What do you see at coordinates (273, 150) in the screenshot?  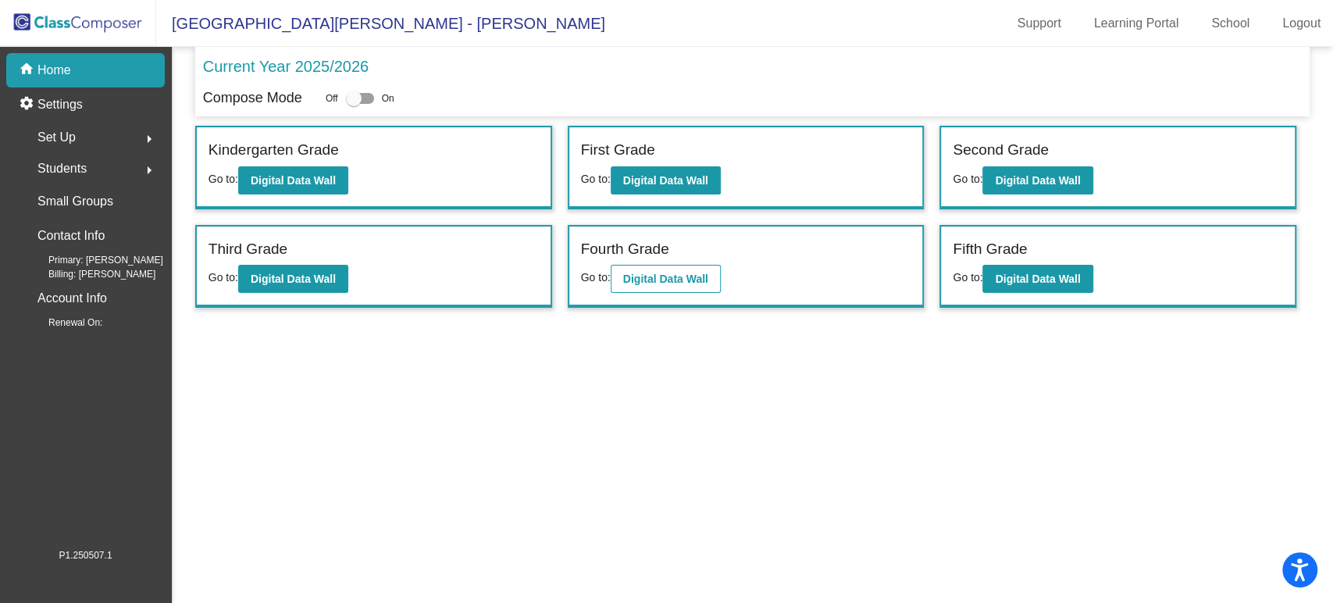 I see `label: Kindergarten Grade` at bounding box center [273, 150].